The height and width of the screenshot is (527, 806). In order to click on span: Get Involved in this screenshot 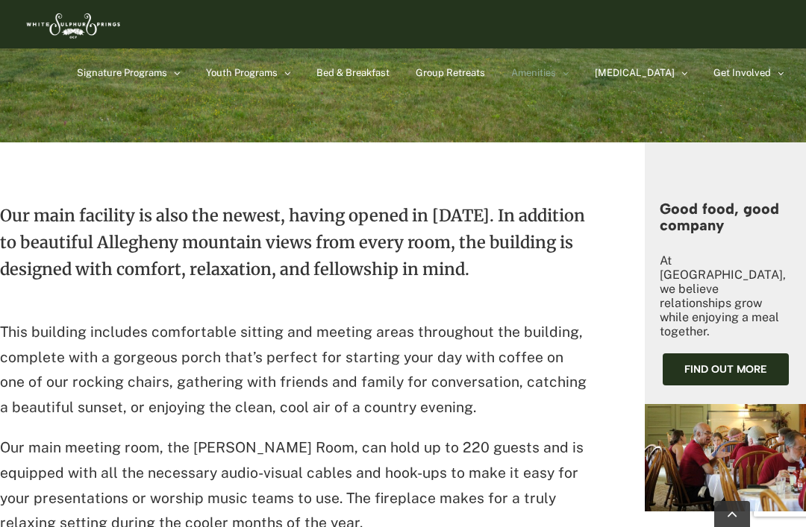, I will do `click(741, 72)`.